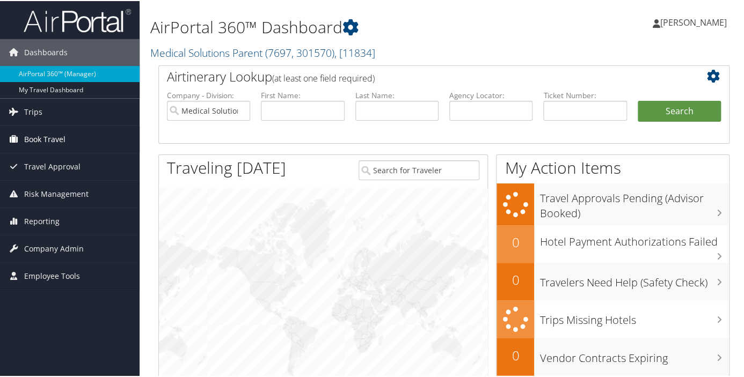 The image size is (744, 377). I want to click on h1: My Action Items, so click(612, 167).